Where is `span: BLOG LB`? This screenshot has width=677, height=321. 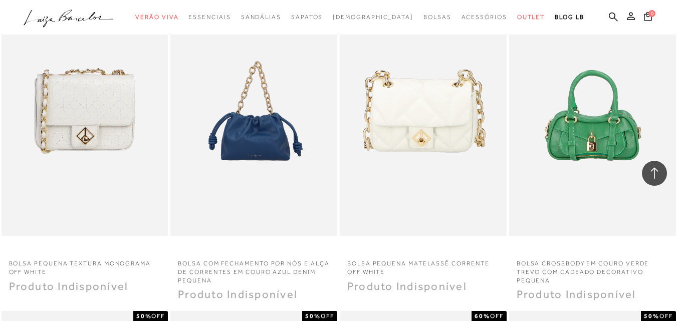
span: BLOG LB is located at coordinates (569, 17).